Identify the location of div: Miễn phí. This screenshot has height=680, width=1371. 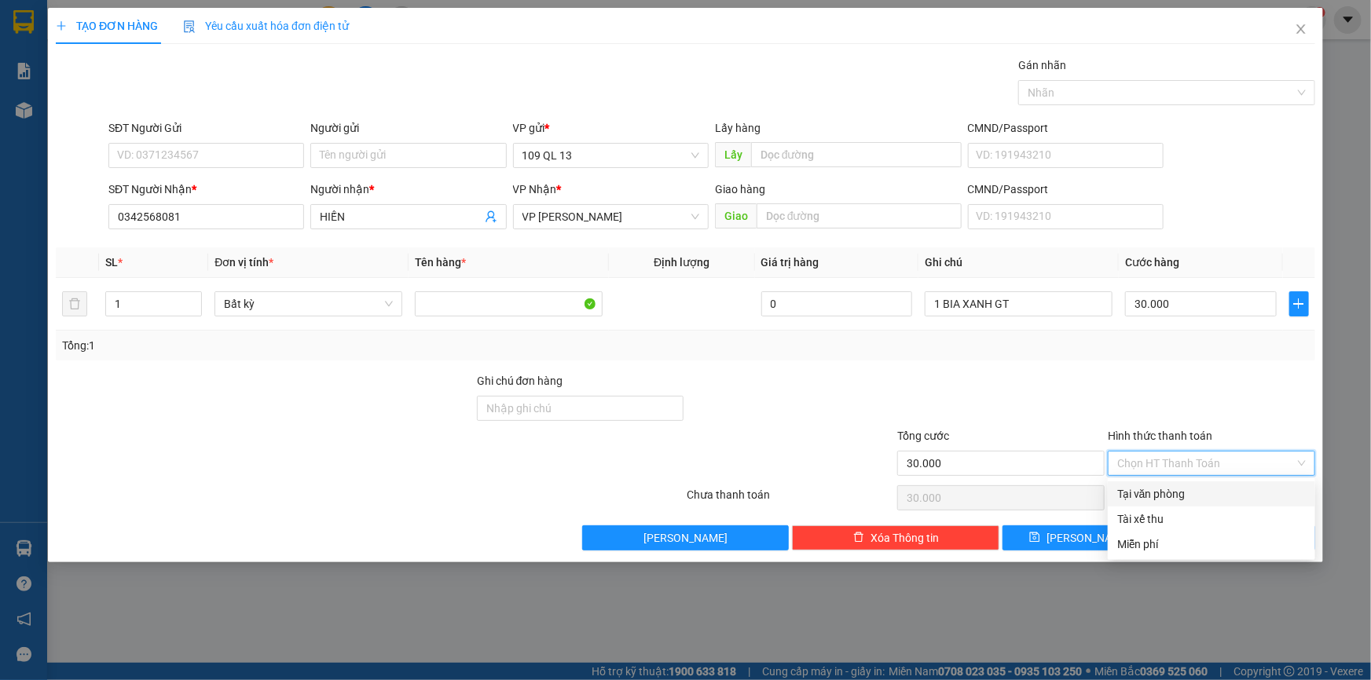
(1211, 544).